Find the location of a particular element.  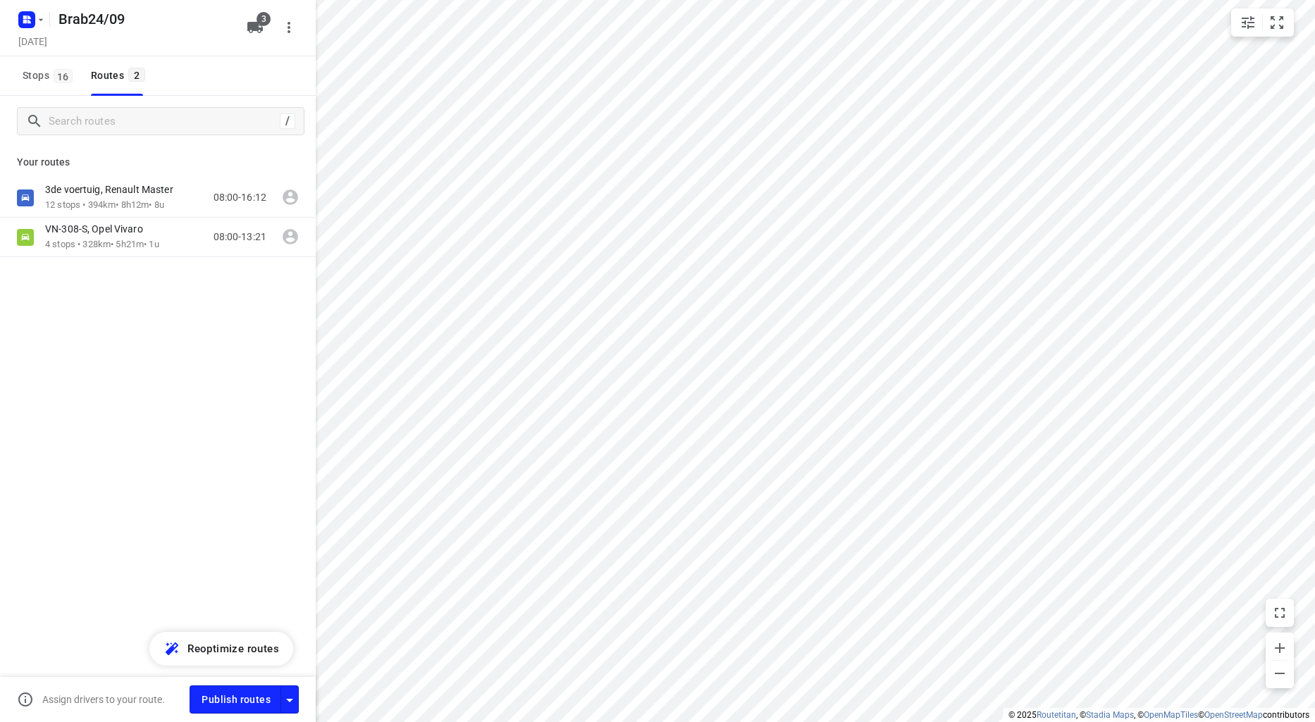

span: Stops is located at coordinates (49, 75).